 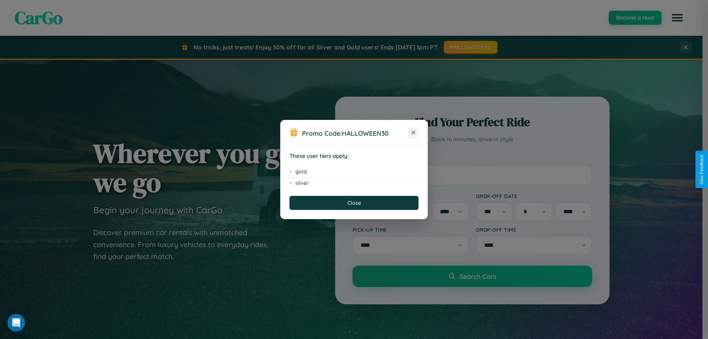 I want to click on b: HALLOWEEN30, so click(x=365, y=133).